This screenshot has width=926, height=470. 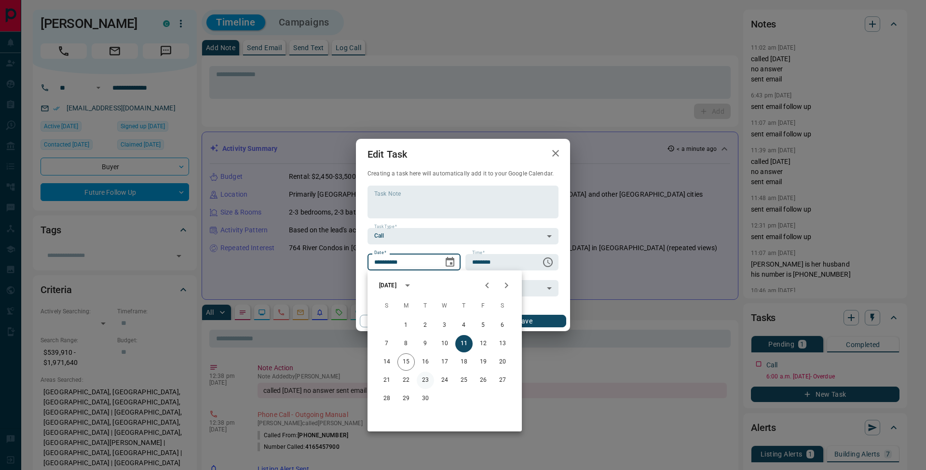 I want to click on button: Choose time, selected time is 6:00 AM, so click(x=548, y=263).